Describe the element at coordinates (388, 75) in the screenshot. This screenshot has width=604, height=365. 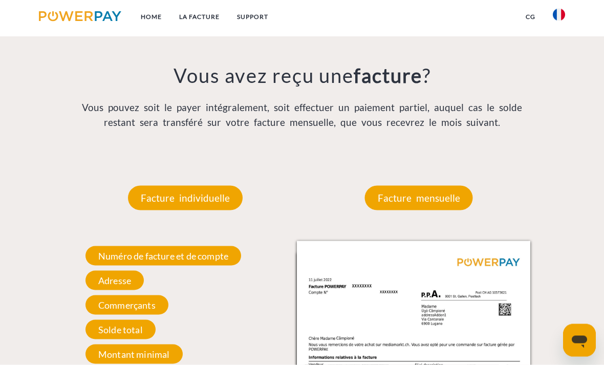
I see `b: facture` at that location.